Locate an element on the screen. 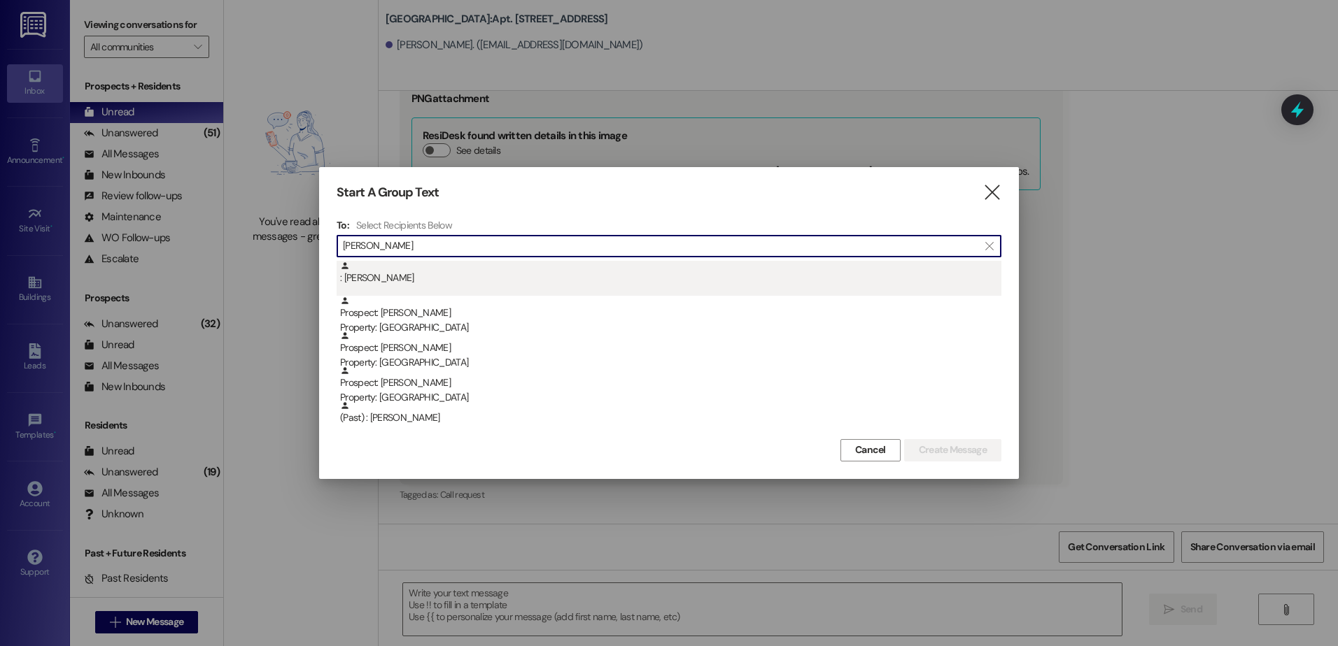  button: Create Message is located at coordinates (952, 451).